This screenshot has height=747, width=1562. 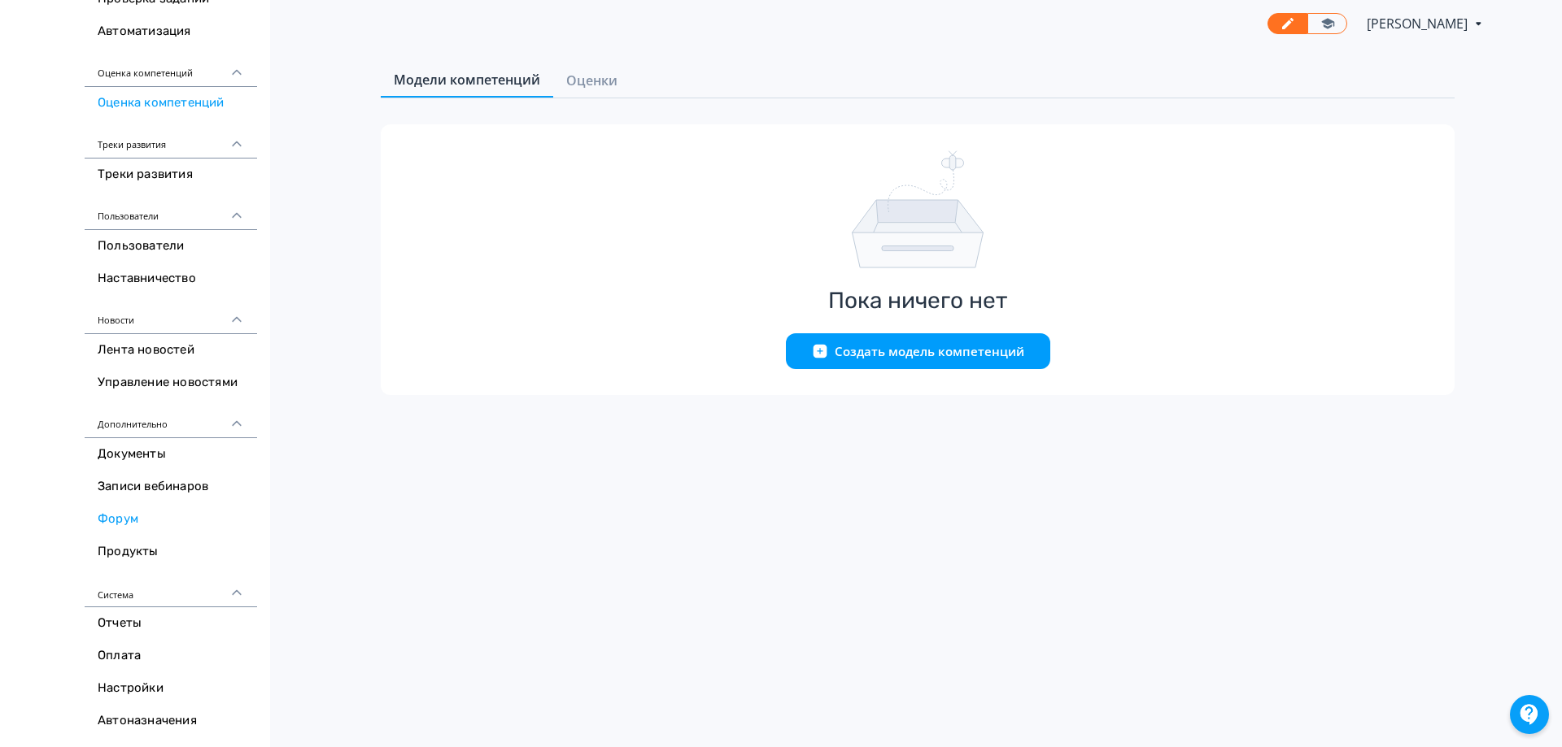 I want to click on button: Создать модель компетенций, so click(x=917, y=351).